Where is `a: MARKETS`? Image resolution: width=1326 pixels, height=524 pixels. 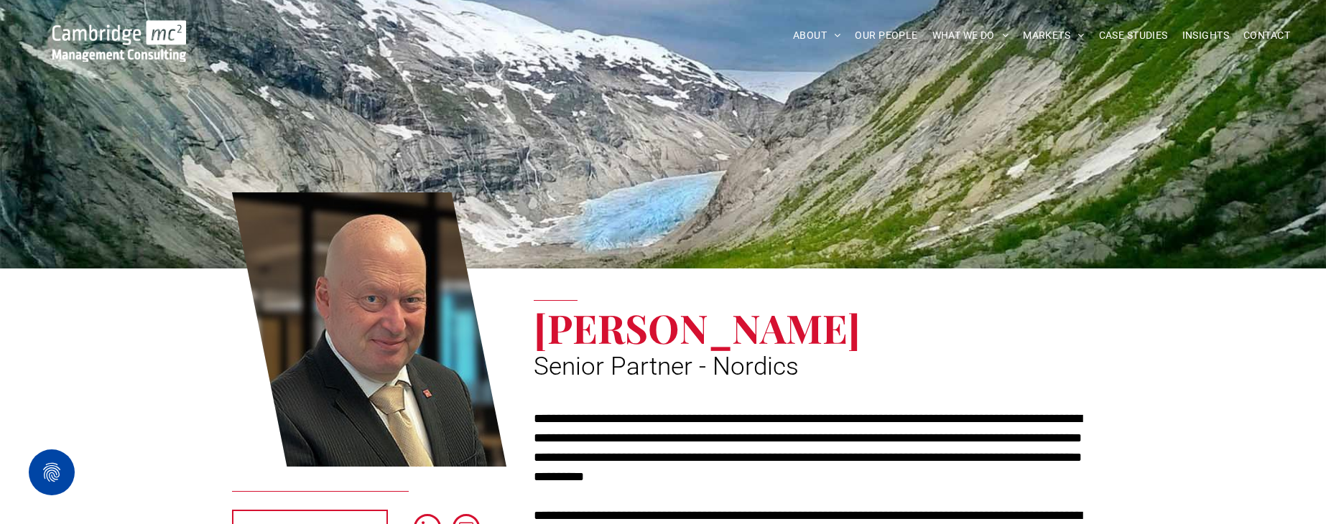
a: MARKETS is located at coordinates (1053, 35).